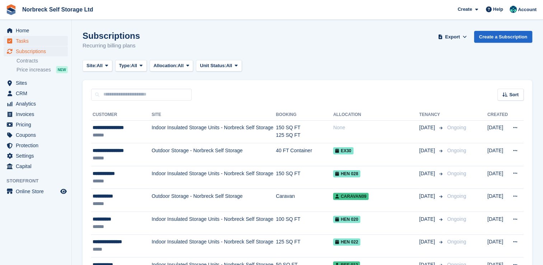  I want to click on span: Capital, so click(37, 166).